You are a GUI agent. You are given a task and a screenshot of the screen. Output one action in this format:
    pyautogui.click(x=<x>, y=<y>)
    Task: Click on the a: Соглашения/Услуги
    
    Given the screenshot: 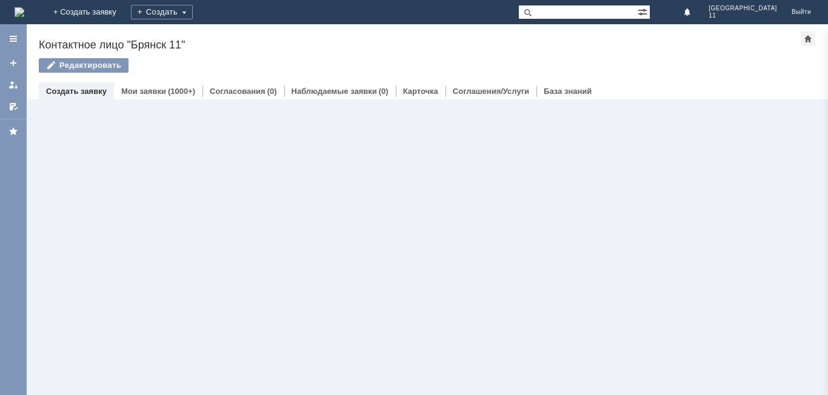 What is the action you would take?
    pyautogui.click(x=491, y=91)
    